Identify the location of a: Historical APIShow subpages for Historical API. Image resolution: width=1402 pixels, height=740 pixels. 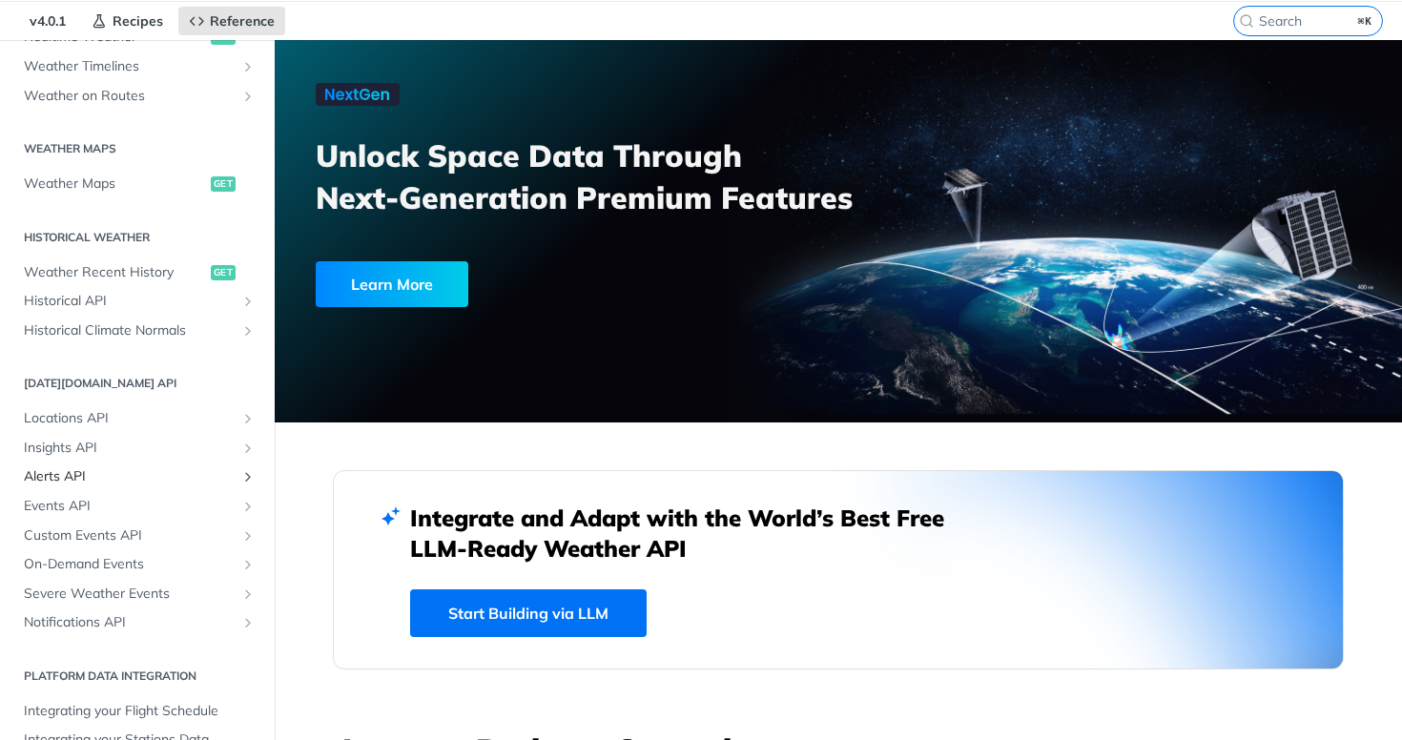
(137, 301).